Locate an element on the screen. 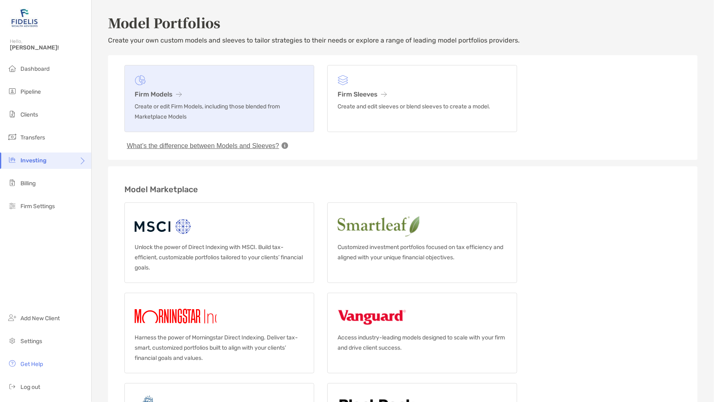  img: get-help icon is located at coordinates (12, 364).